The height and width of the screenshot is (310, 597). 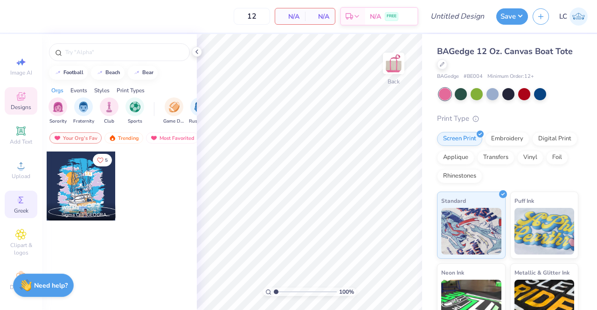 What do you see at coordinates (554, 139) in the screenshot?
I see `div: Digital Print` at bounding box center [554, 139].